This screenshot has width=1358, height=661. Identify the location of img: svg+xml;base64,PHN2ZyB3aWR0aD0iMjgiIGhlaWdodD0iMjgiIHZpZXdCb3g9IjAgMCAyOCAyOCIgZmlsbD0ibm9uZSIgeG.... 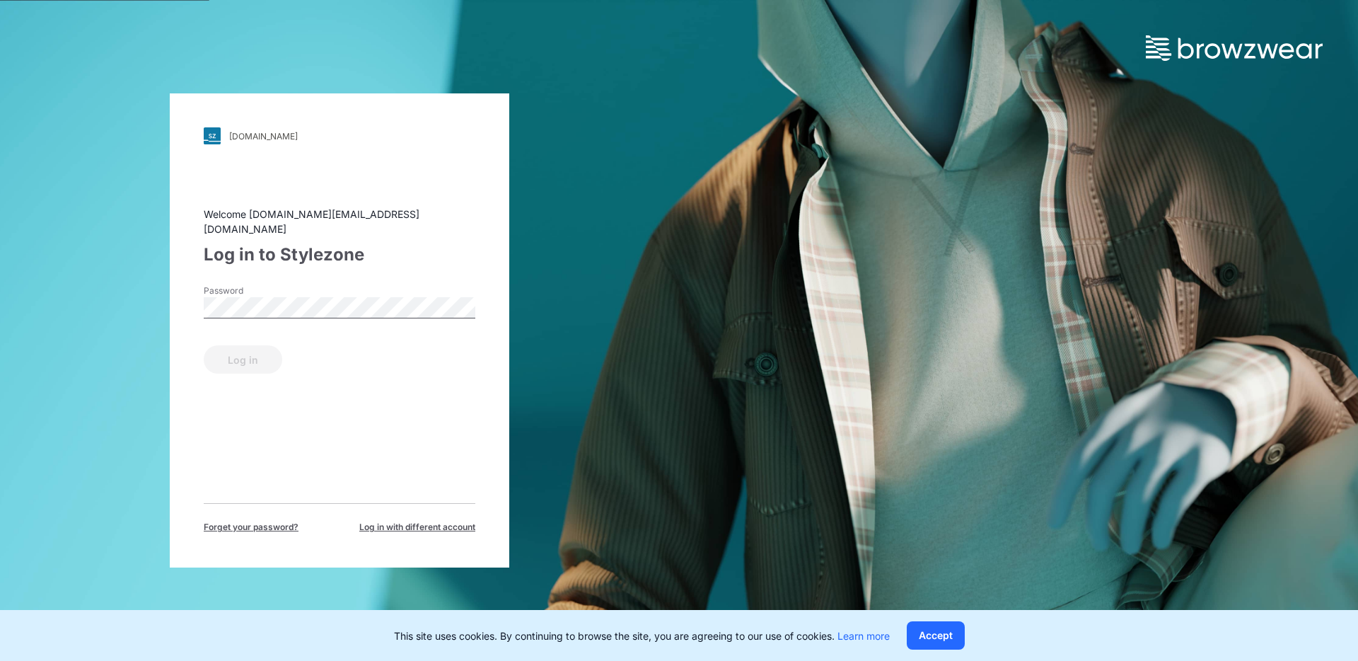
(212, 136).